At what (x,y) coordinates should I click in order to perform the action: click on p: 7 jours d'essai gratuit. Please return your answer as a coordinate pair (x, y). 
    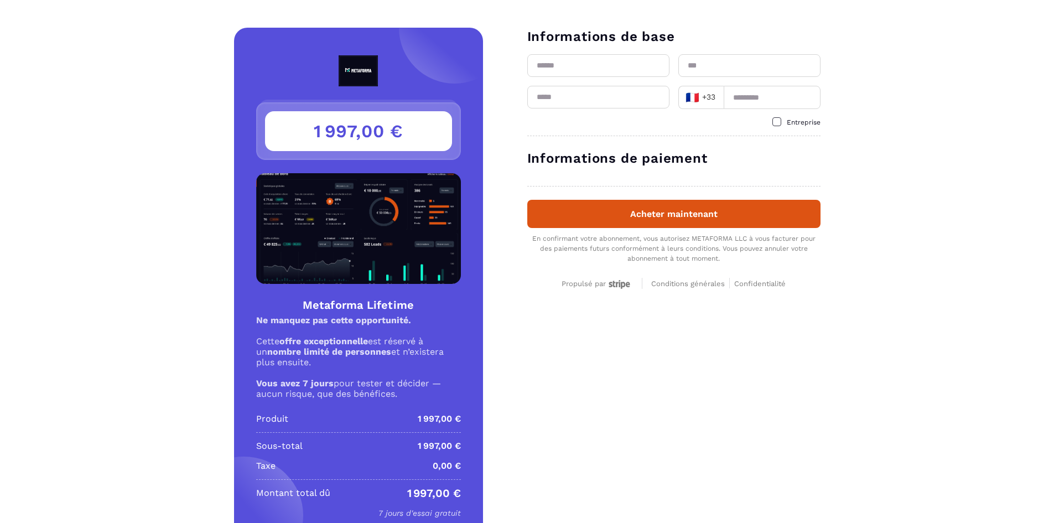
    Looking at the image, I should click on (358, 513).